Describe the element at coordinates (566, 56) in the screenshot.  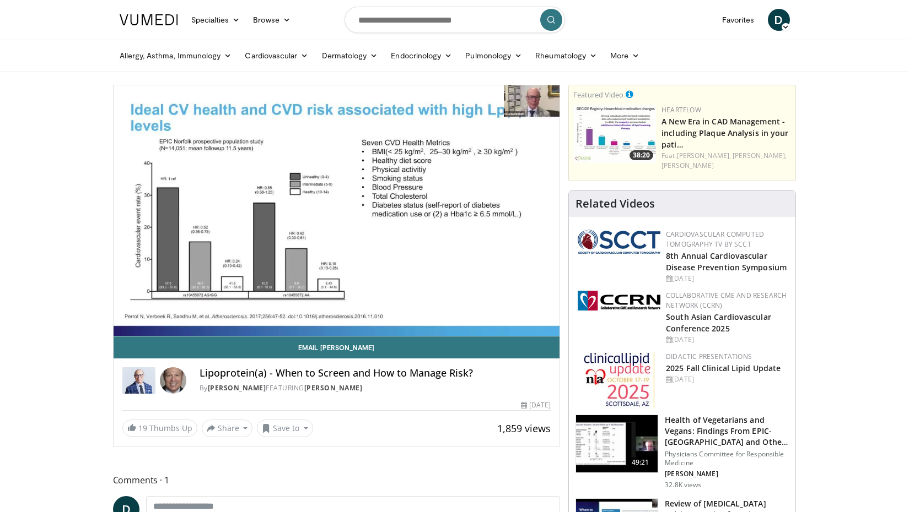
I see `a: Rheumatology` at that location.